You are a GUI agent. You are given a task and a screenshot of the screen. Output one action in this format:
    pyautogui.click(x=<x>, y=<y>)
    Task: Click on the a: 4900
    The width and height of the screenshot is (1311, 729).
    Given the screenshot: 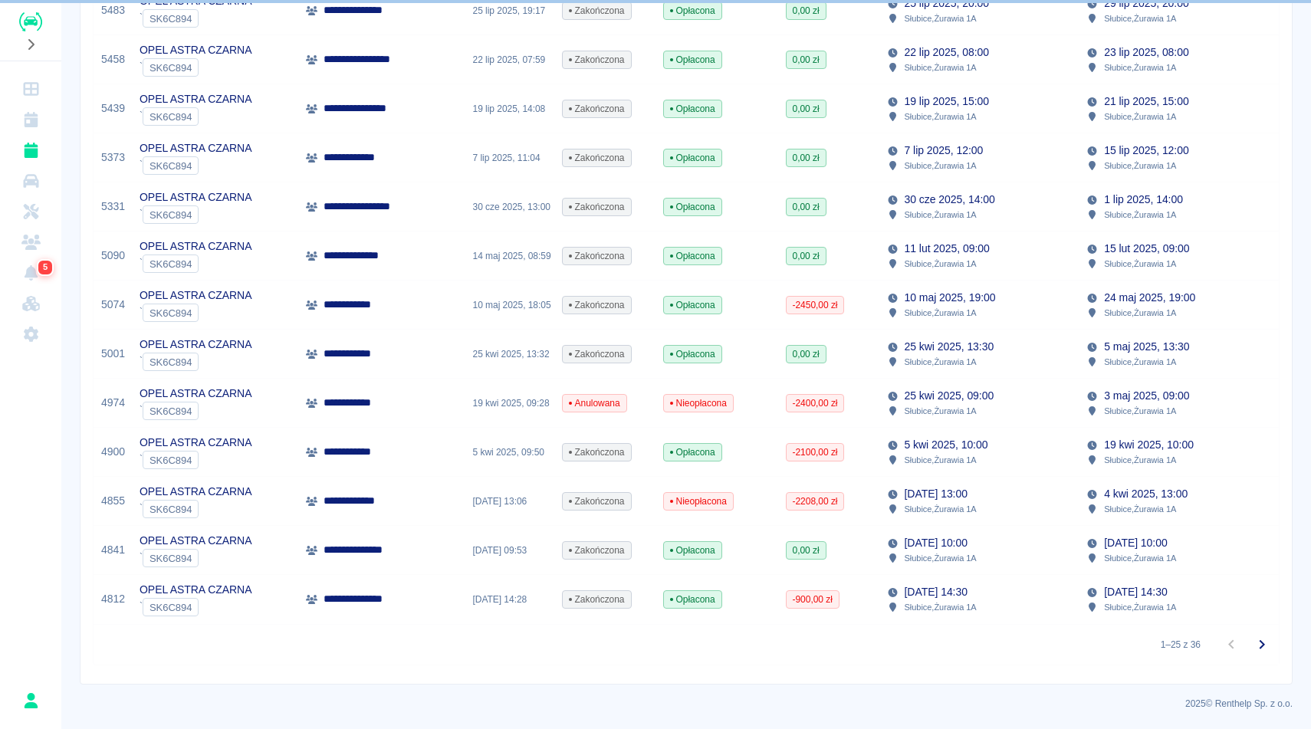 What is the action you would take?
    pyautogui.click(x=113, y=452)
    